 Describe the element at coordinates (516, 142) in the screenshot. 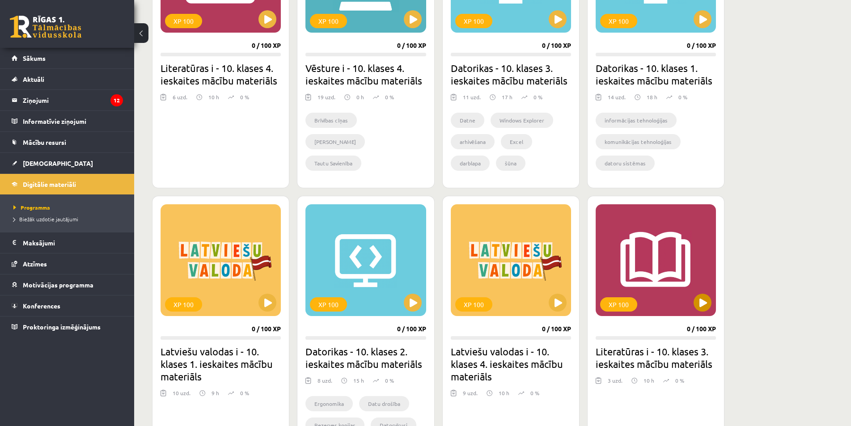

I see `li: Excel` at that location.